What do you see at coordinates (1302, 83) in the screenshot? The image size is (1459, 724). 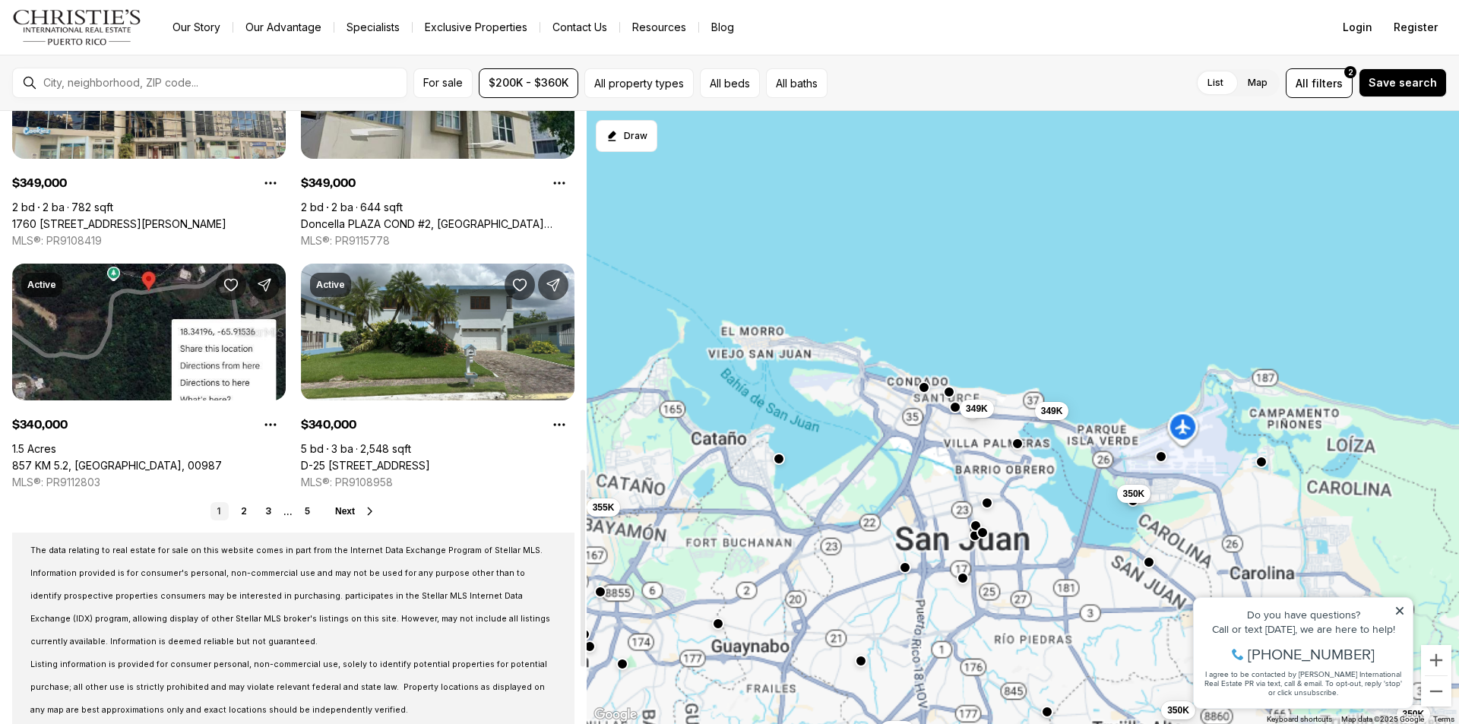 I see `span: All` at bounding box center [1302, 83].